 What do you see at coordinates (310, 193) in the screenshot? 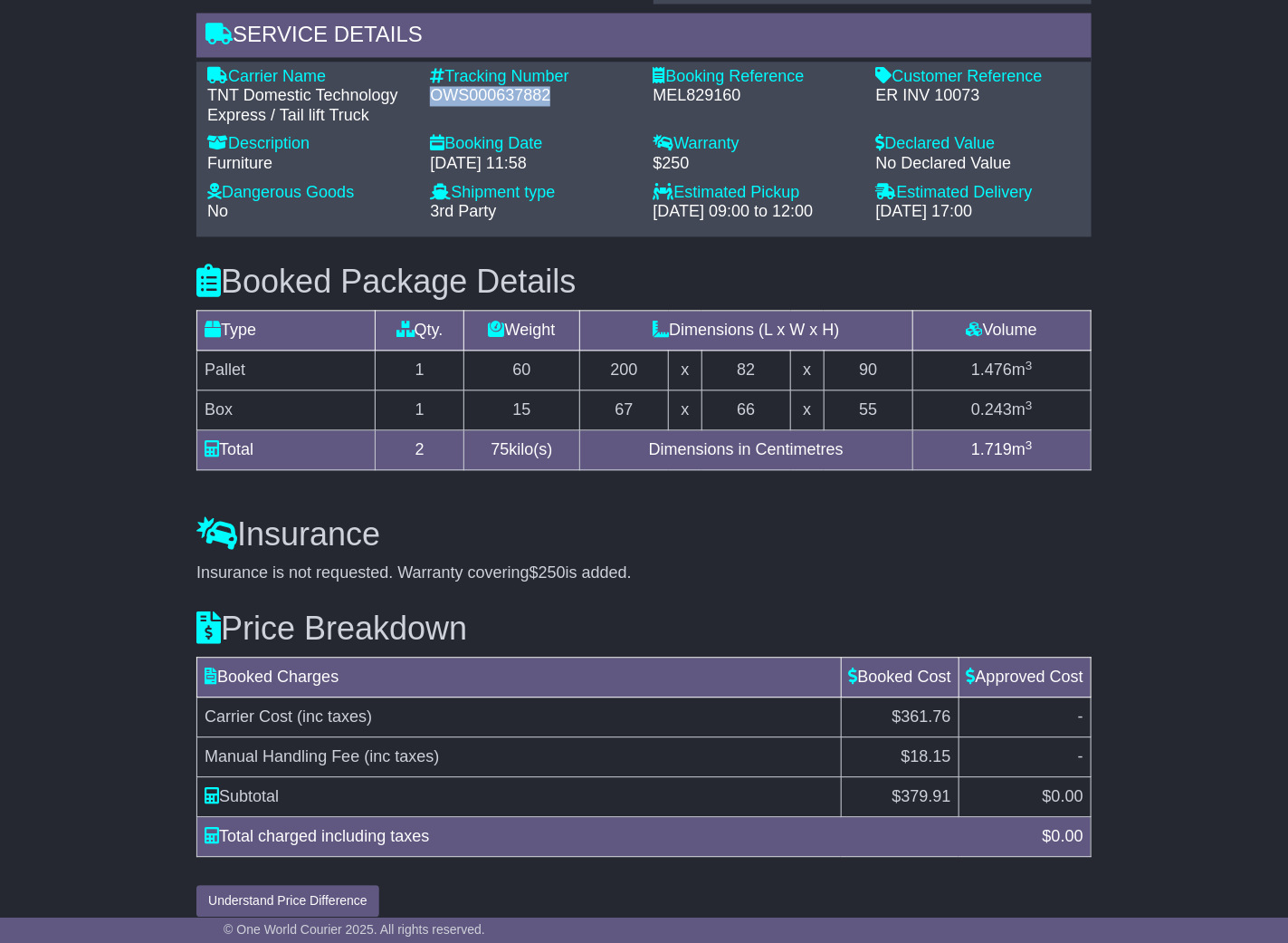
I see `div: Dangerous Goods` at bounding box center [310, 193].